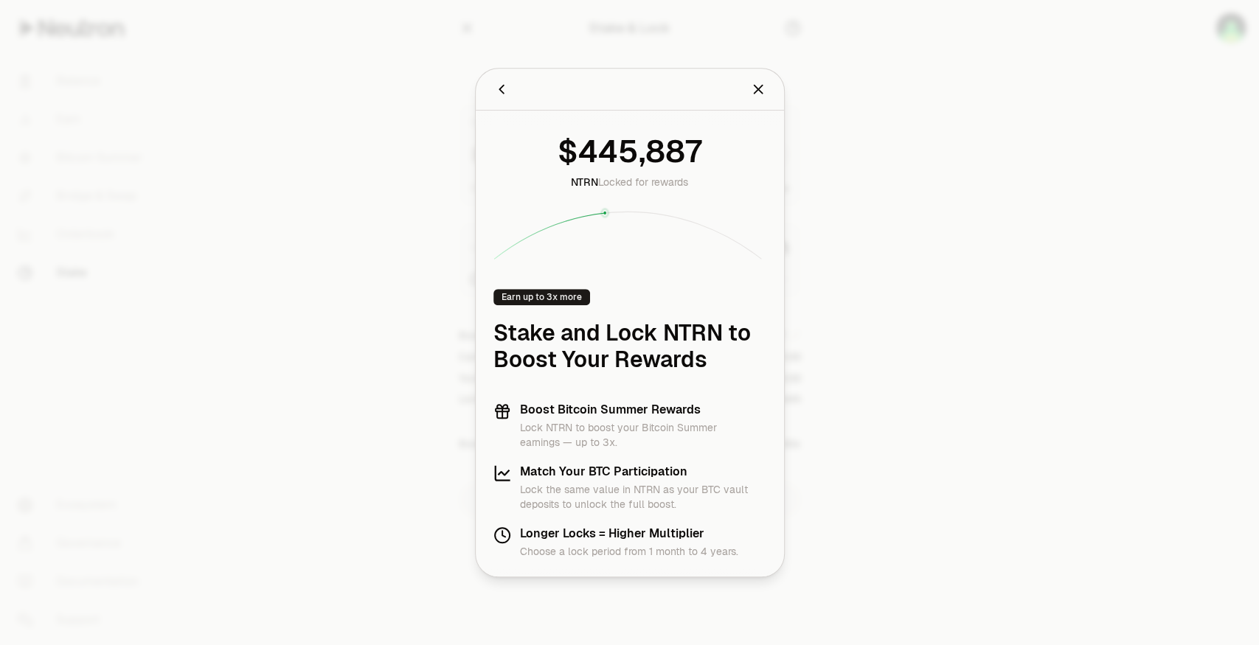 The image size is (1259, 645). Describe the element at coordinates (643, 435) in the screenshot. I see `p: Lock NTRN to boost your Bitcoin Summer earnings — up to 3x.` at that location.